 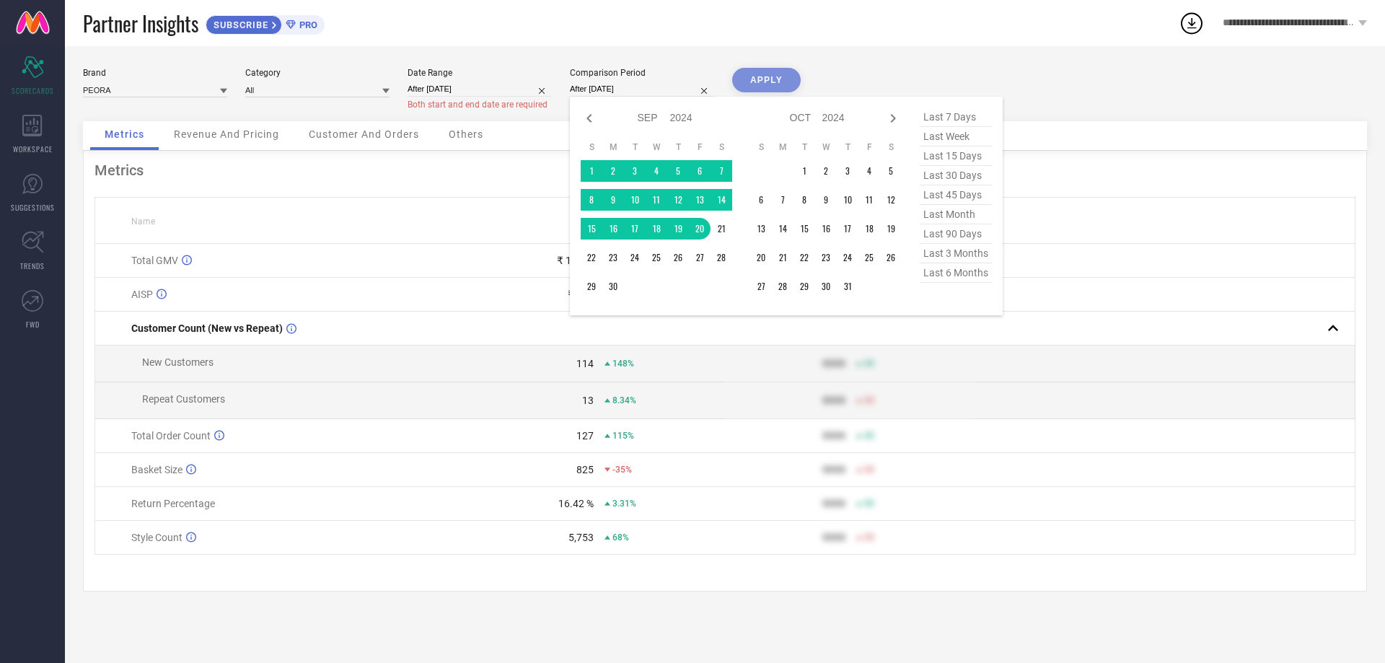 What do you see at coordinates (581, 294) in the screenshot?
I see `div: ₹ 780` at bounding box center [581, 294].